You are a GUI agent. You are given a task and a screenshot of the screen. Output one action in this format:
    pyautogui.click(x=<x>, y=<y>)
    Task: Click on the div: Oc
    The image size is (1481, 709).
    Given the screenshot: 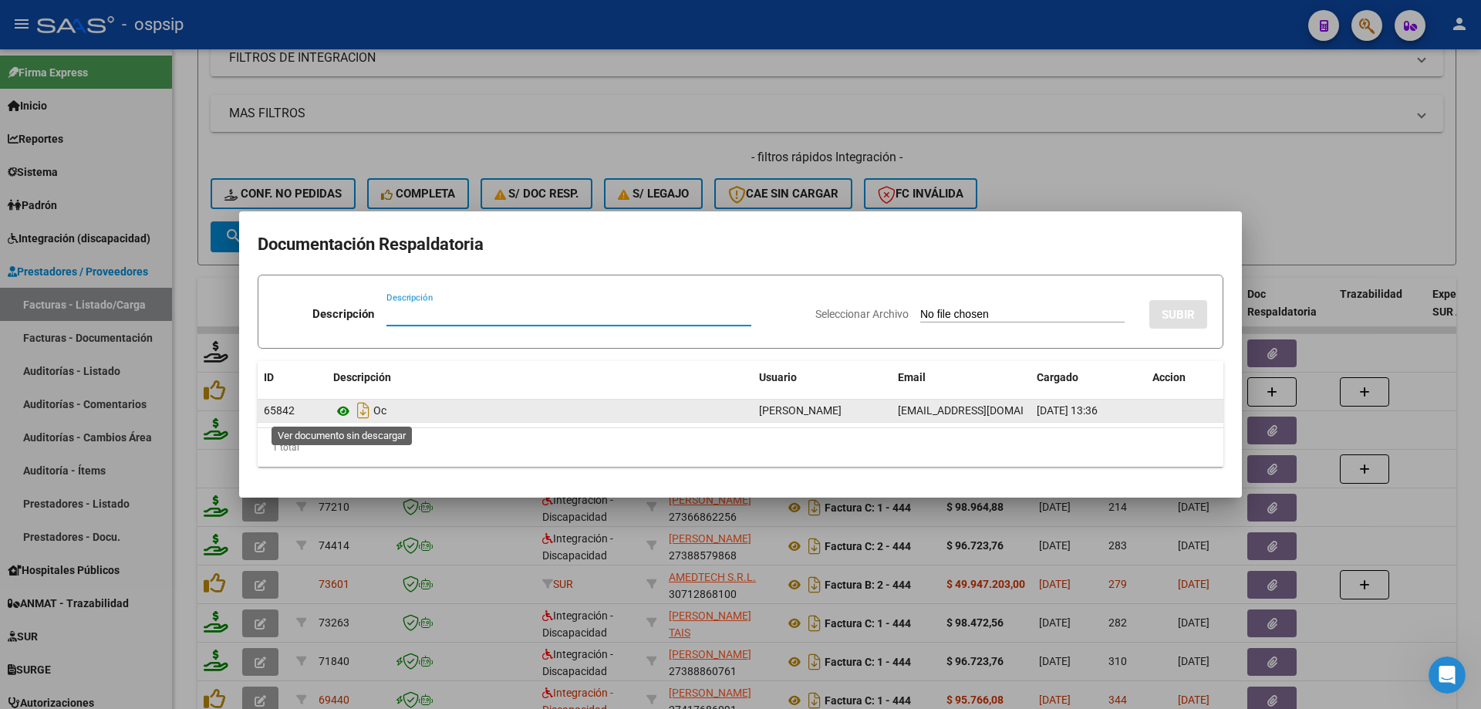 What is the action you would take?
    pyautogui.click(x=540, y=410)
    